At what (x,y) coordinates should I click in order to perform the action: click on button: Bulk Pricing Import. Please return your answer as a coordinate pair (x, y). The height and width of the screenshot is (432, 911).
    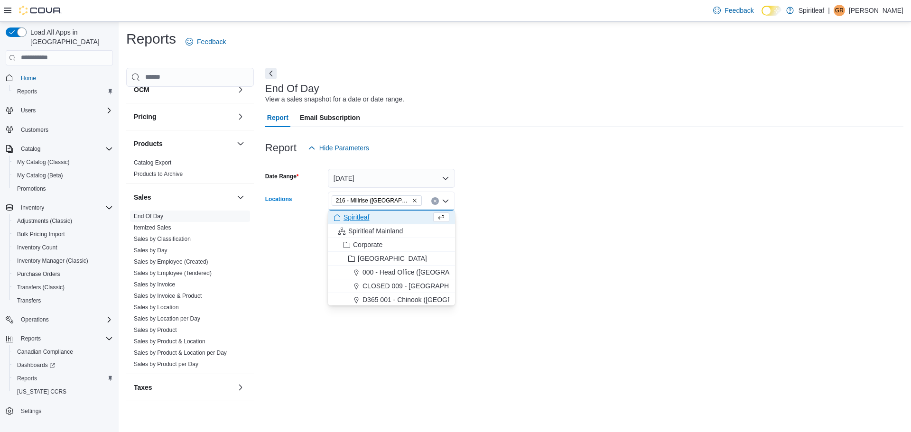
    Looking at the image, I should click on (63, 234).